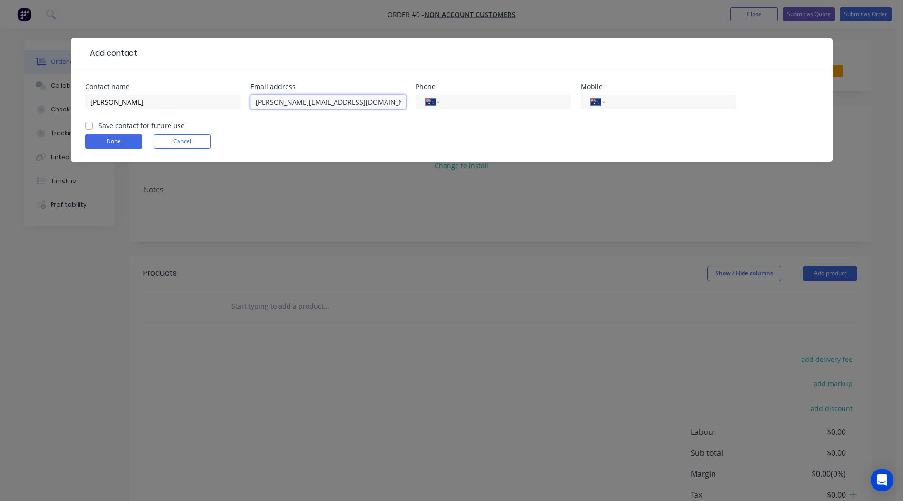 Image resolution: width=903 pixels, height=501 pixels. Describe the element at coordinates (328, 87) in the screenshot. I see `div: Email address` at that location.